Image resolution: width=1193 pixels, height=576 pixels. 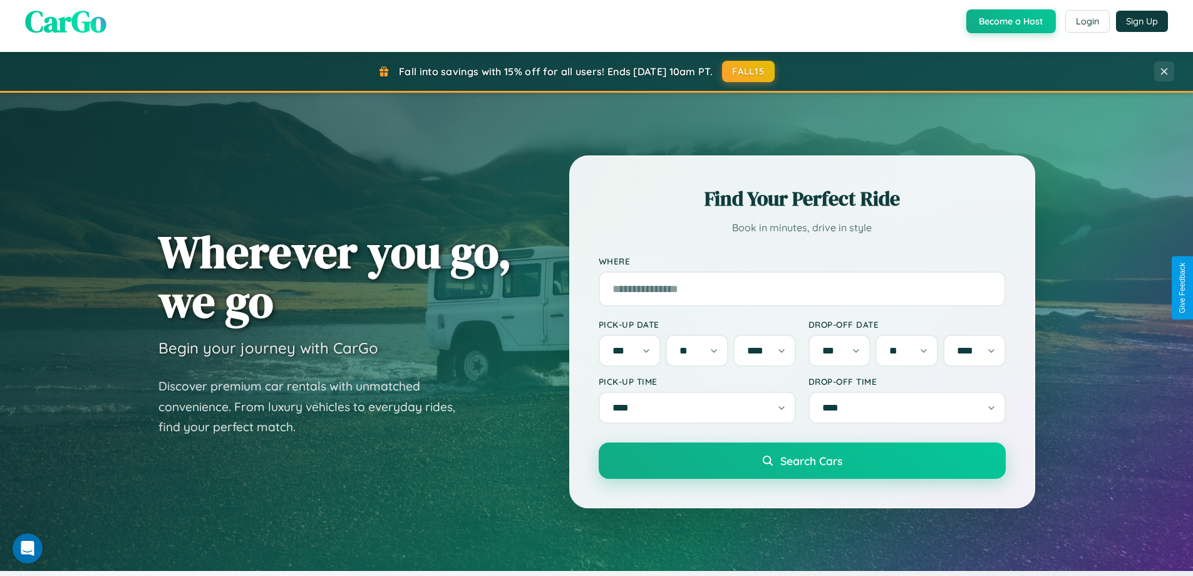 What do you see at coordinates (697, 324) in the screenshot?
I see `label: Pick-up Date` at bounding box center [697, 324].